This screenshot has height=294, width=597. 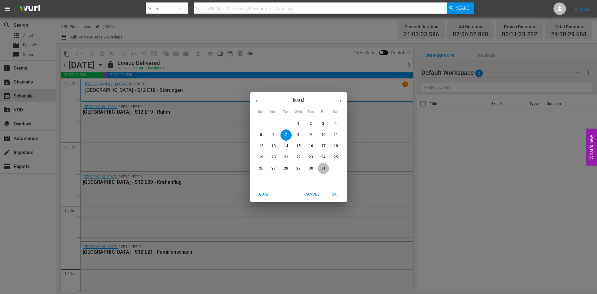 I want to click on span: Today, so click(x=263, y=195).